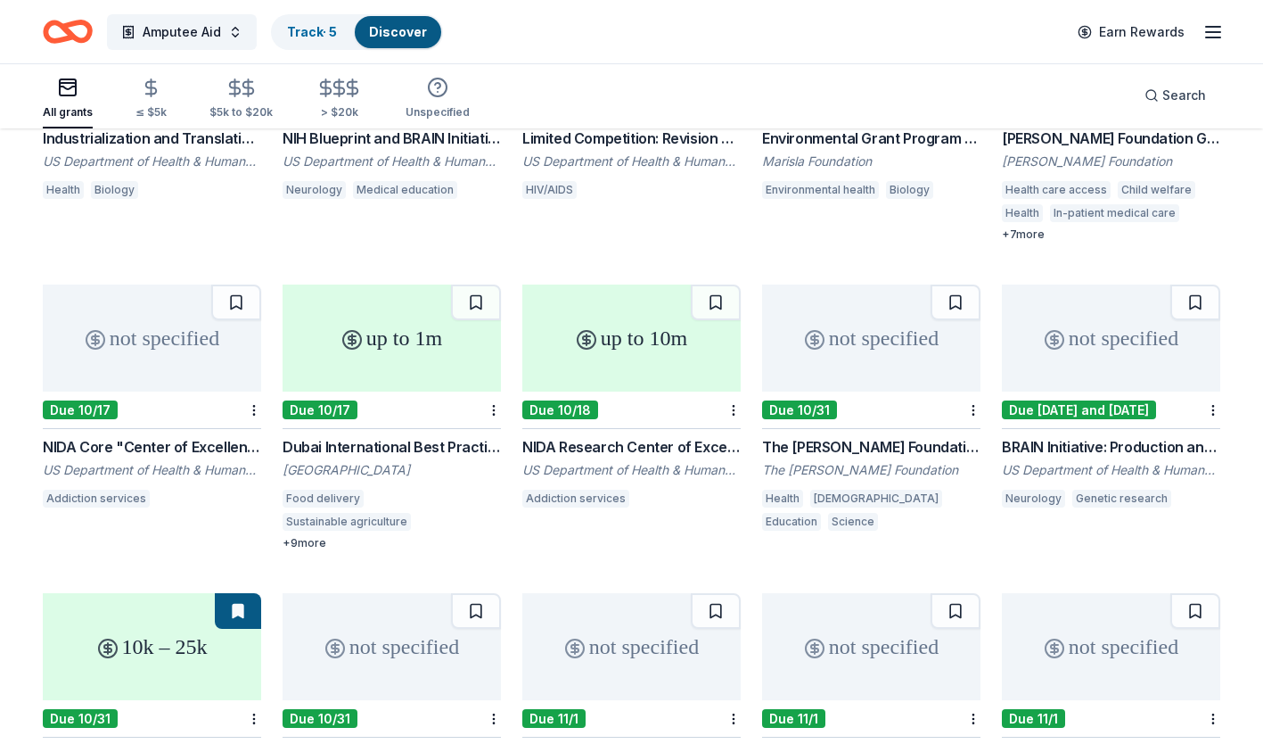 Image resolution: width=1263 pixels, height=744 pixels. I want to click on div: Environmental health, so click(820, 190).